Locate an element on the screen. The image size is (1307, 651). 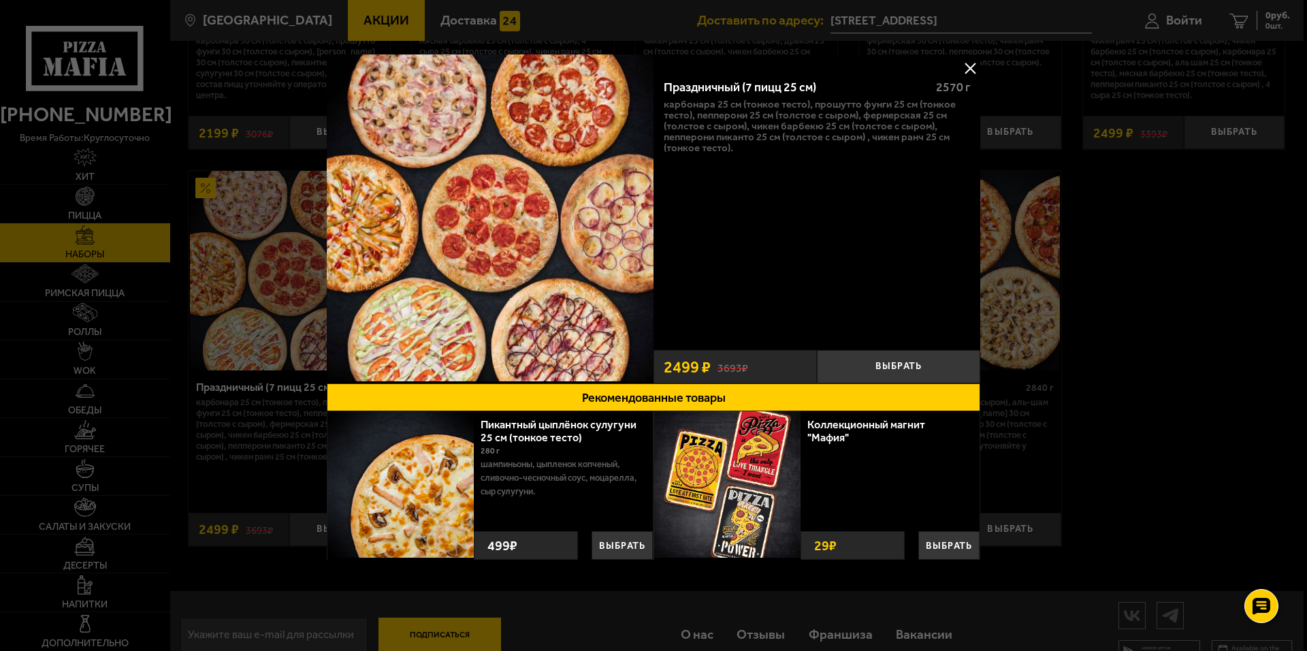
span: 2570 г is located at coordinates (953, 87).